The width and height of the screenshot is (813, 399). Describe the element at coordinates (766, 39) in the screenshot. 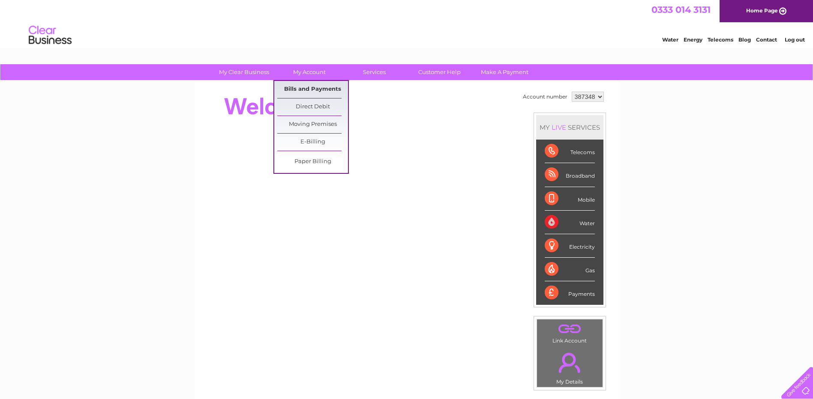

I see `a: Contact` at that location.